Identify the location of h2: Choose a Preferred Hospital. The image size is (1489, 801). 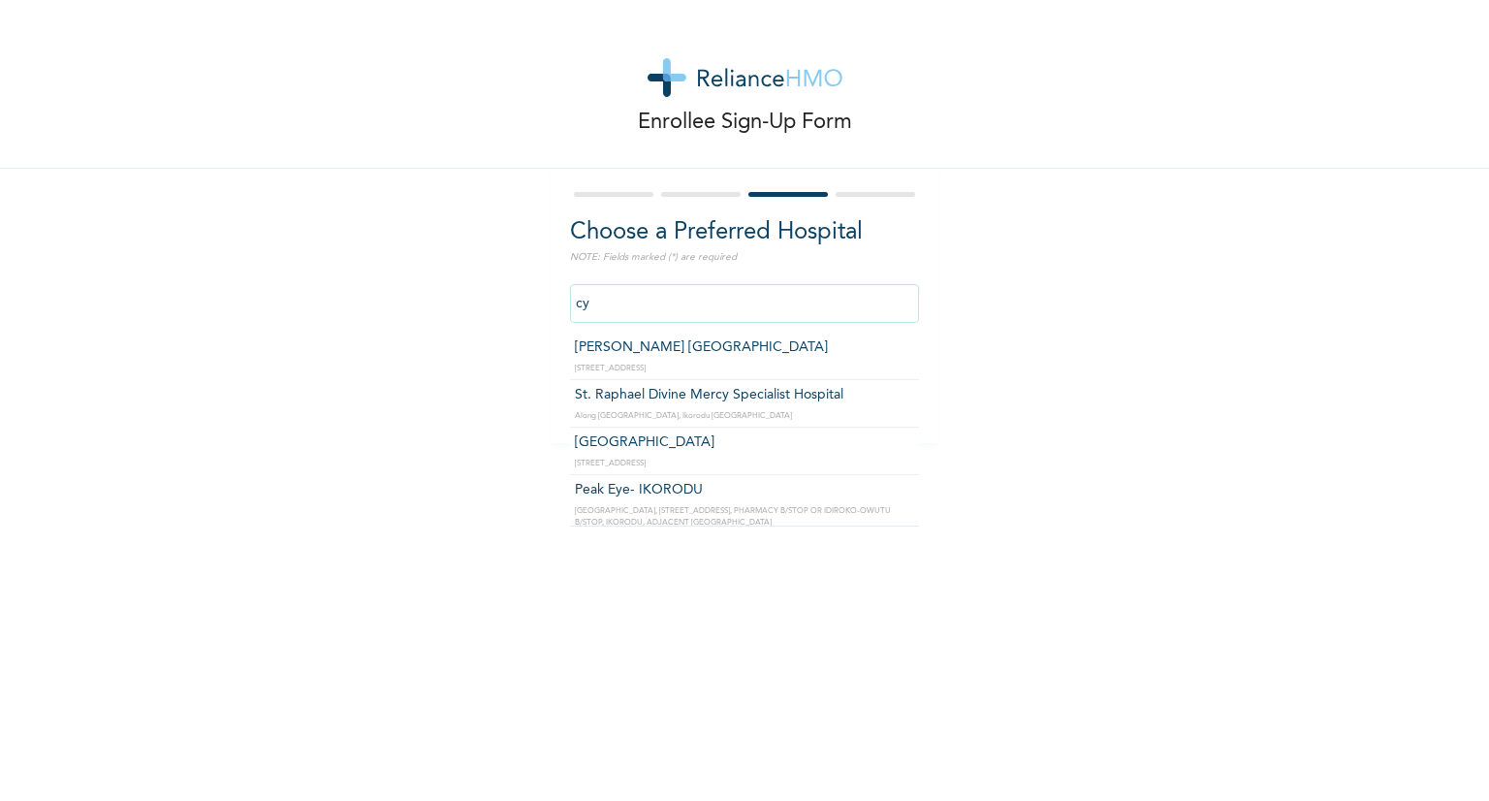
(744, 233).